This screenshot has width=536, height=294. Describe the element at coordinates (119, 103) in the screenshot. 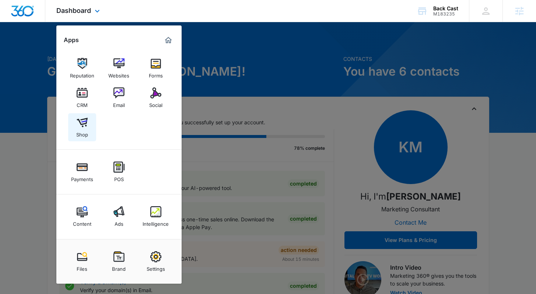

I see `div: Email` at that location.